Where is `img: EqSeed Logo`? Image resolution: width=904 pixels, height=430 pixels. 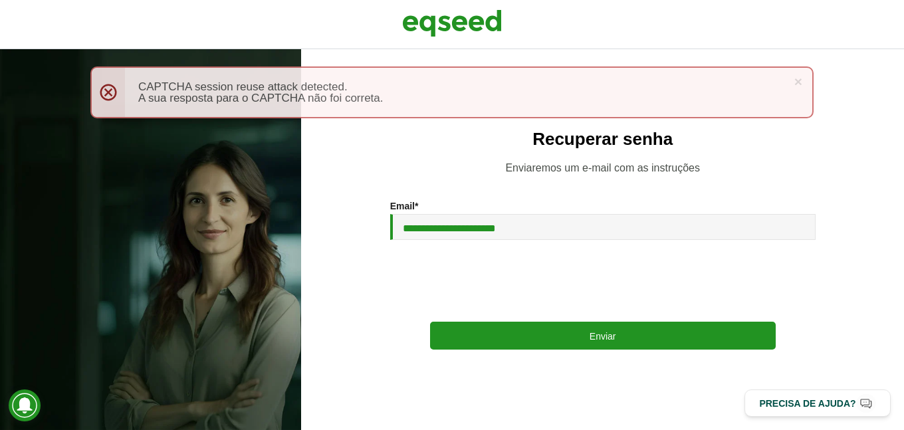 img: EqSeed Logo is located at coordinates (452, 23).